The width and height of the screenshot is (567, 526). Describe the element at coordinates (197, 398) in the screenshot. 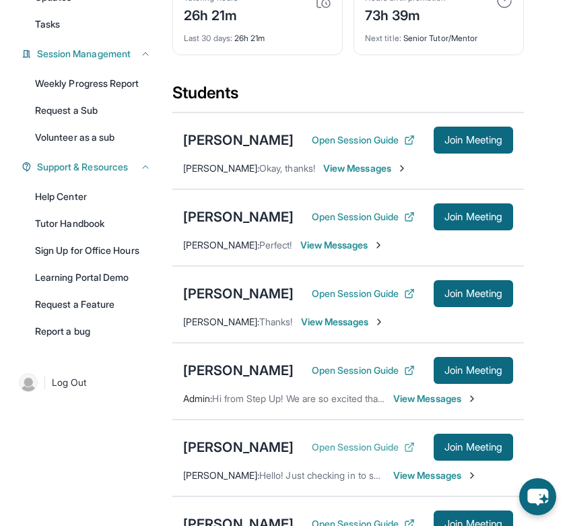

I see `span: Admin :` at that location.